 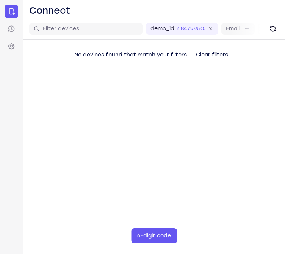 I want to click on a: Settings, so click(x=11, y=46).